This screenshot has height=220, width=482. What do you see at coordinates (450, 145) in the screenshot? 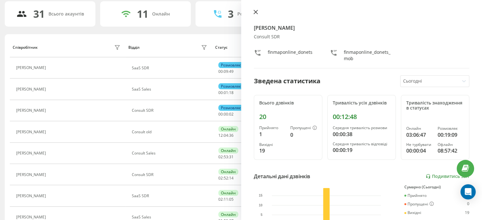
I see `div: Офлайн` at bounding box center [450, 145].